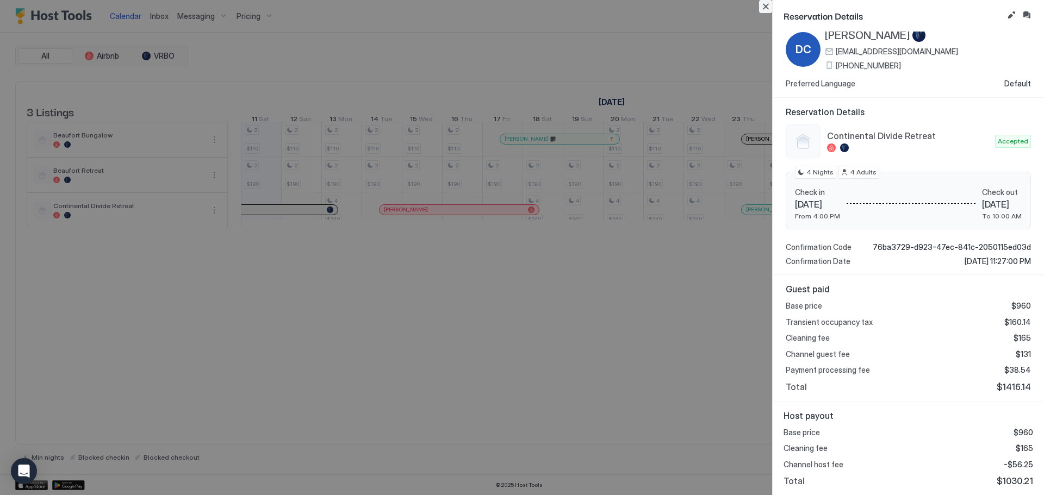  Describe the element at coordinates (818, 262) in the screenshot. I see `span: Confirmation Date` at that location.